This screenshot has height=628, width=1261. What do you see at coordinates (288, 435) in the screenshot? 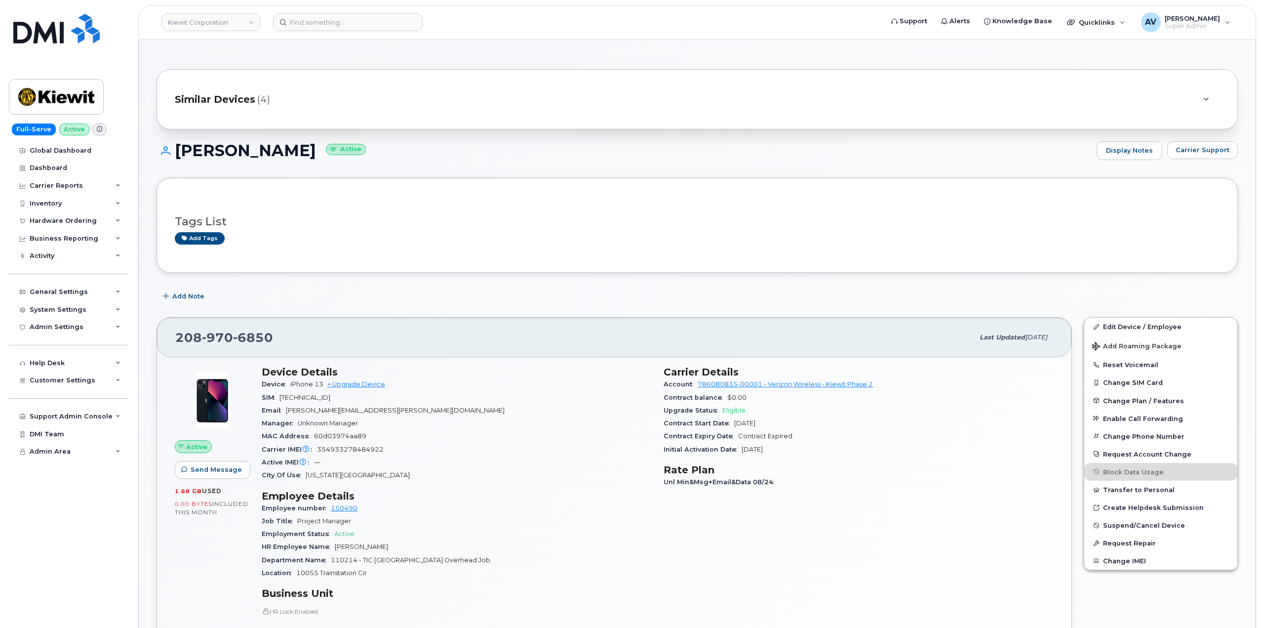
I see `span: MAC Address` at bounding box center [288, 435].